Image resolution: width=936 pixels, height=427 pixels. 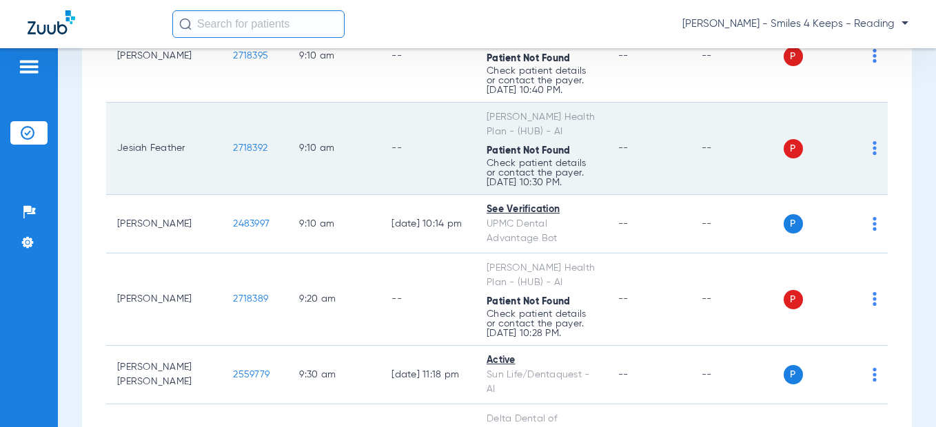 I want to click on td: 9:30 AM, so click(x=334, y=375).